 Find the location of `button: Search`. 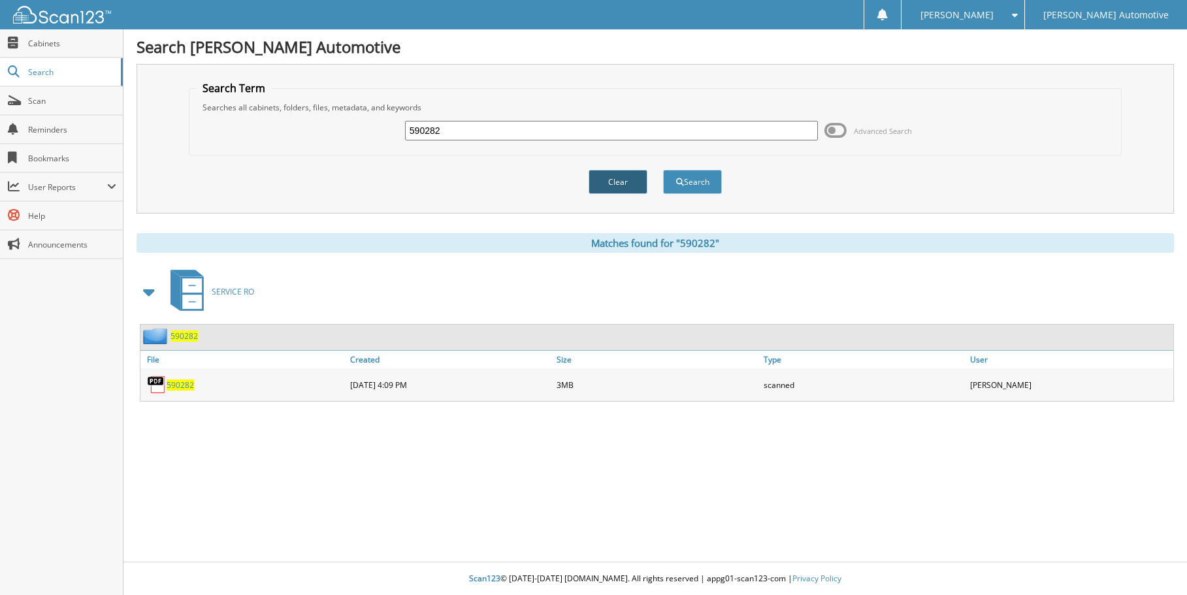

button: Search is located at coordinates (692, 182).